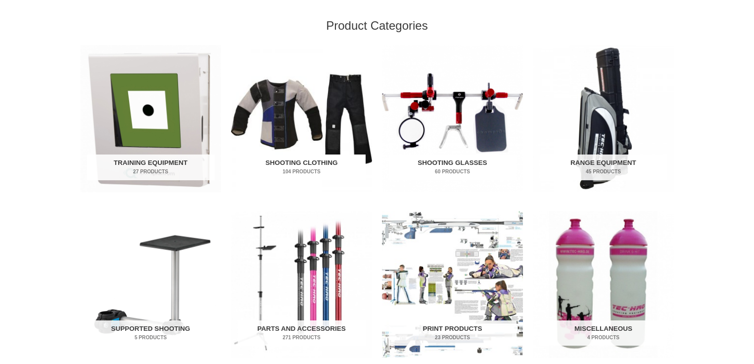 This screenshot has width=754, height=364. What do you see at coordinates (302, 171) in the screenshot?
I see `mark: 104 Products` at bounding box center [302, 171].